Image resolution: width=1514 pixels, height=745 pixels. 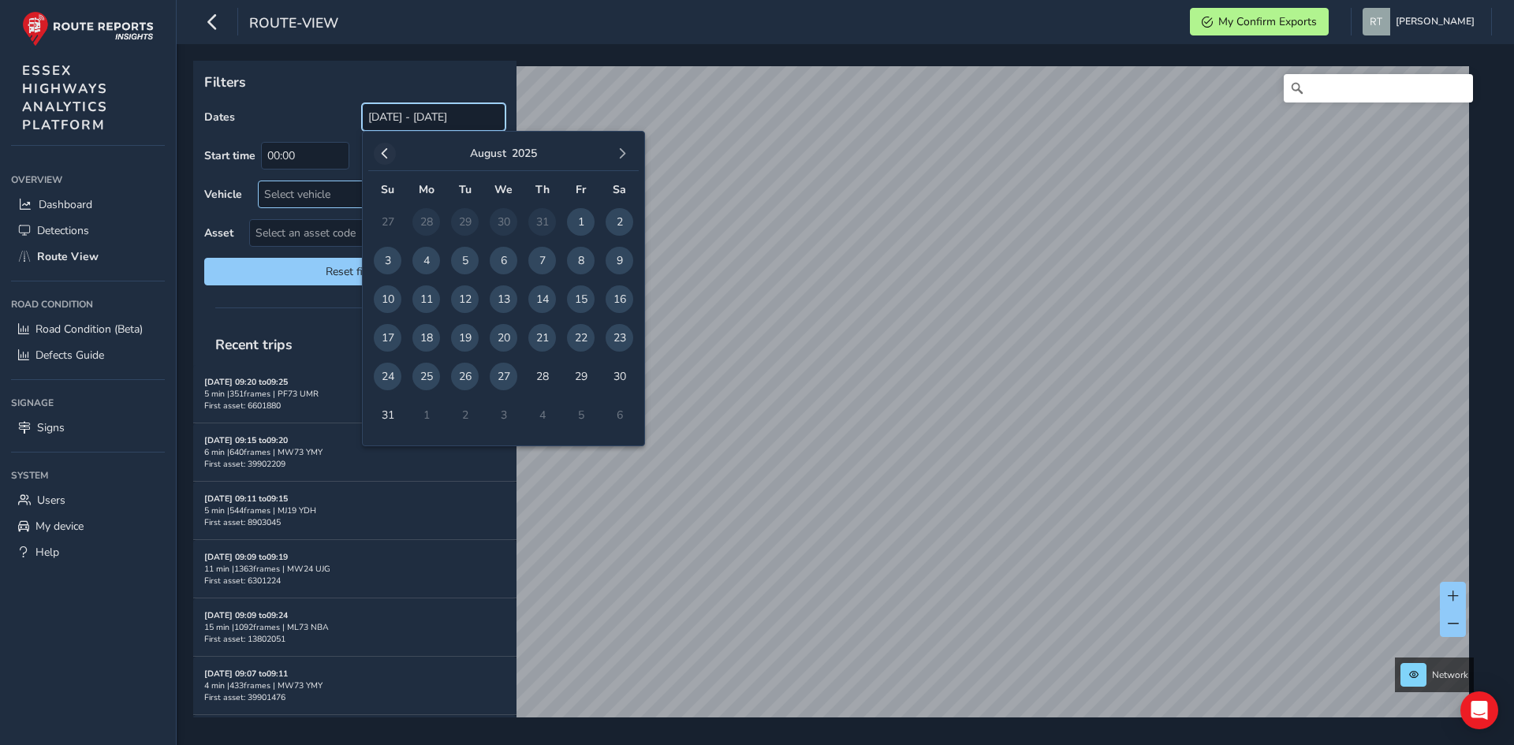 I want to click on span: 8, so click(x=580, y=260).